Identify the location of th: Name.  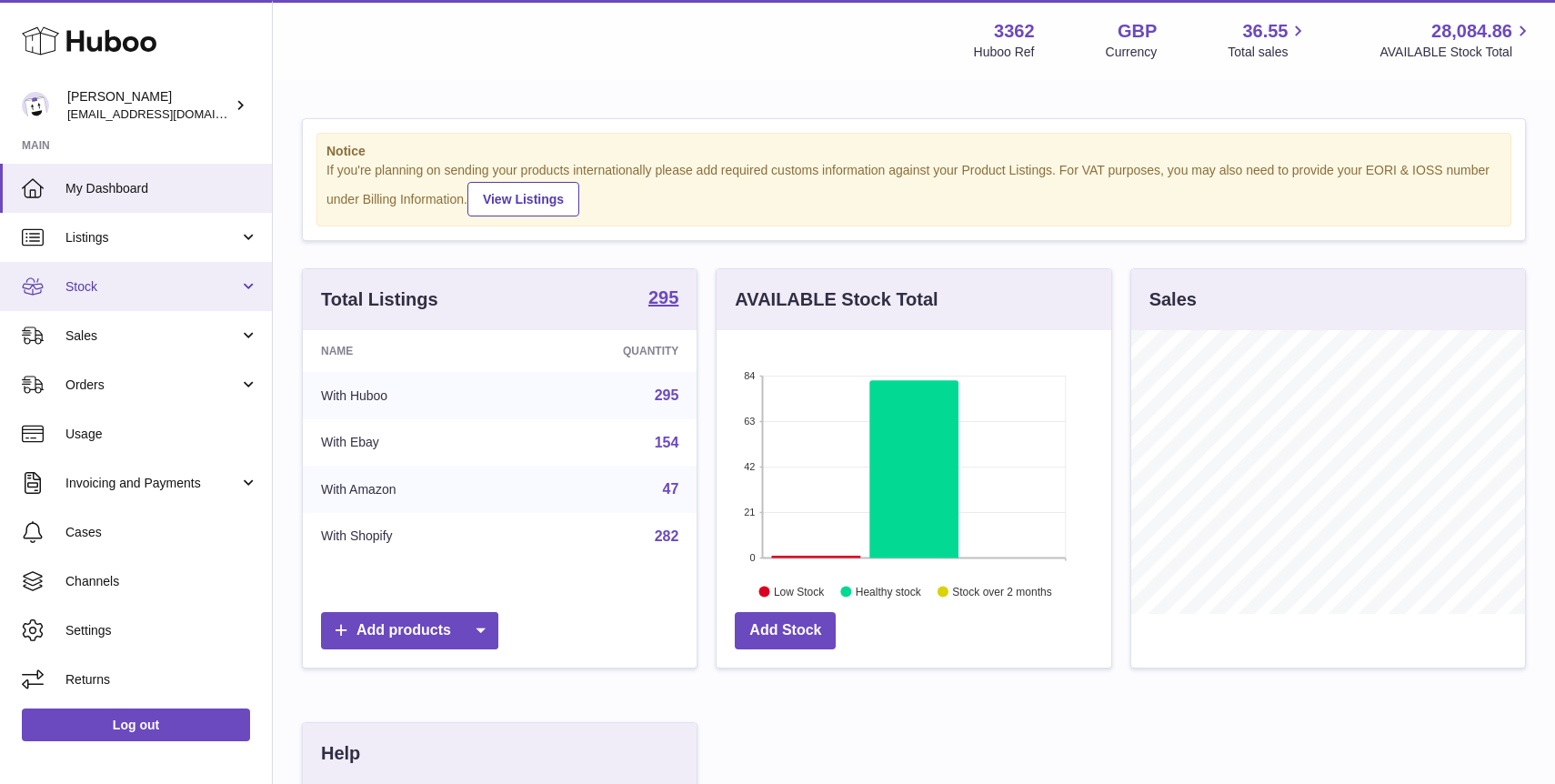
(410, 351).